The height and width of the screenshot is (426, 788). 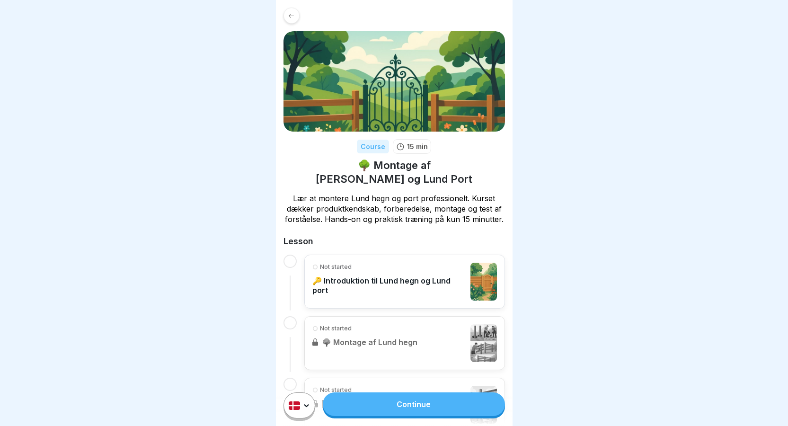 I want to click on h2: Lesson, so click(x=394, y=241).